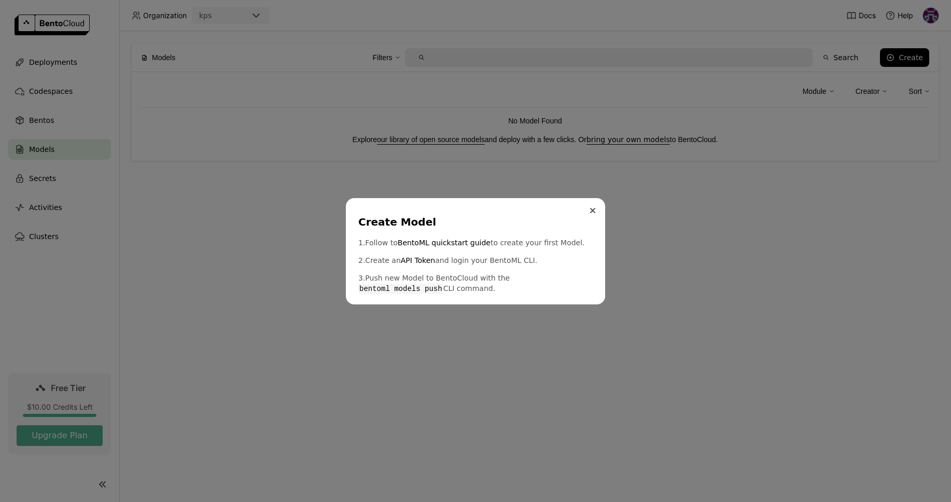 This screenshot has width=951, height=502. Describe the element at coordinates (475, 260) in the screenshot. I see `p: 2. Create an and login your BentoML CLI.` at that location.